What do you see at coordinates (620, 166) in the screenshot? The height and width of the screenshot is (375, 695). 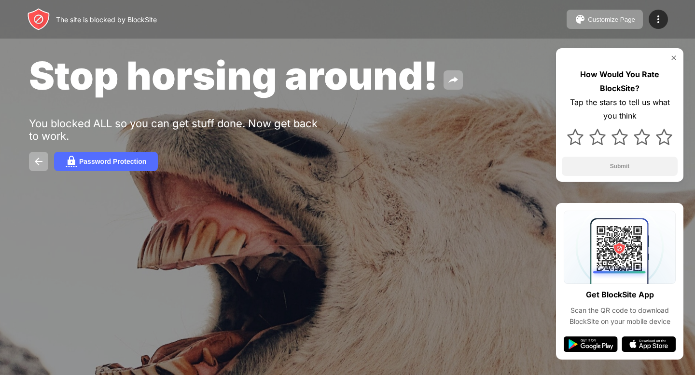 I see `button: Submit` at bounding box center [620, 166].